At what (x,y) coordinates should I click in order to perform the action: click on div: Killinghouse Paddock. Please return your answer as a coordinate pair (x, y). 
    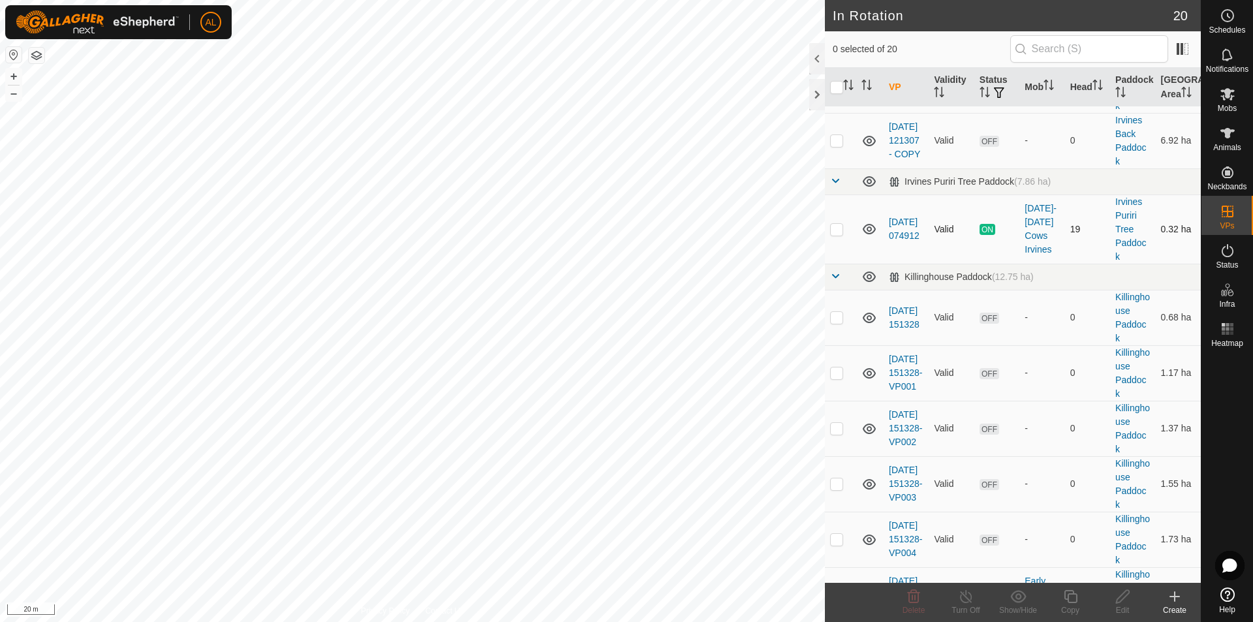
    Looking at the image, I should click on (961, 277).